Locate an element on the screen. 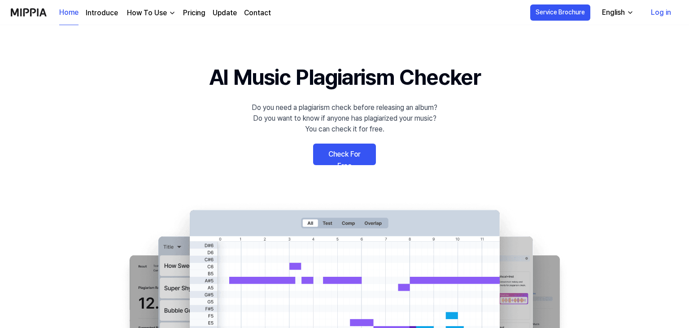 Image resolution: width=689 pixels, height=328 pixels. a: Introduce is located at coordinates (102, 13).